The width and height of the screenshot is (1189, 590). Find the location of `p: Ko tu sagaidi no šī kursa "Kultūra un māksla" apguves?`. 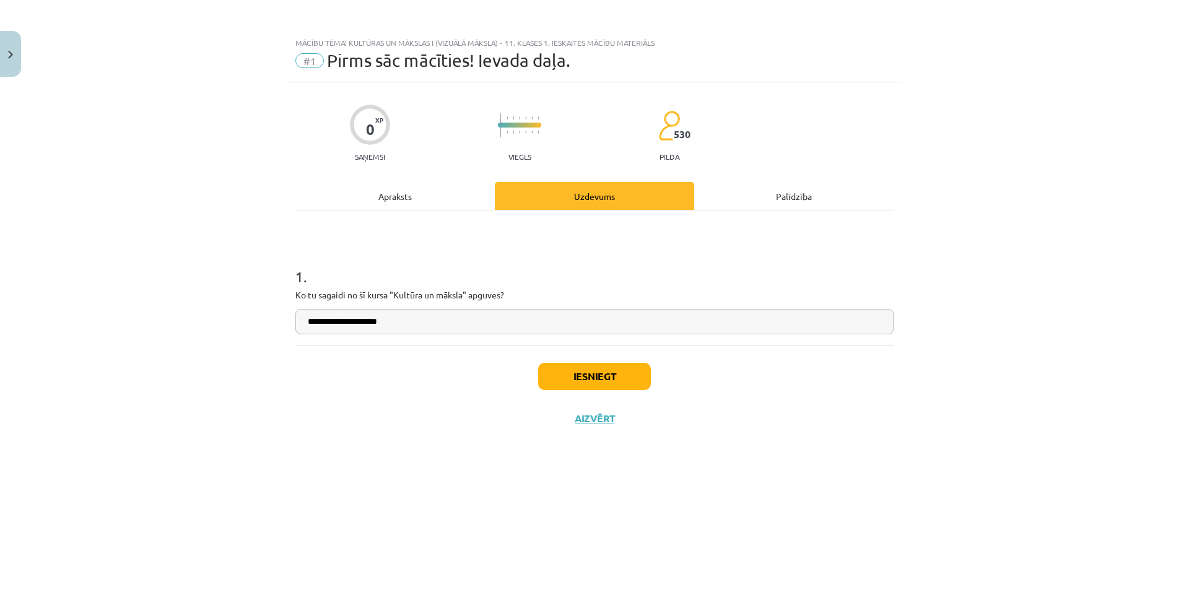

p: Ko tu sagaidi no šī kursa "Kultūra un māksla" apguves? is located at coordinates (595, 295).